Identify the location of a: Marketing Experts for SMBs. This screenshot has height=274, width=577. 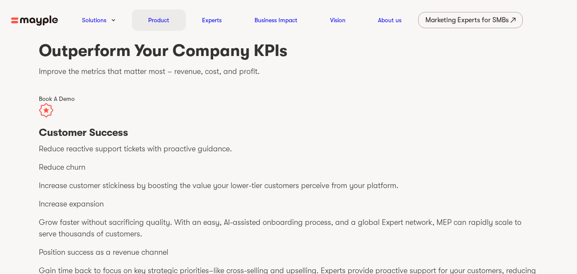
(470, 20).